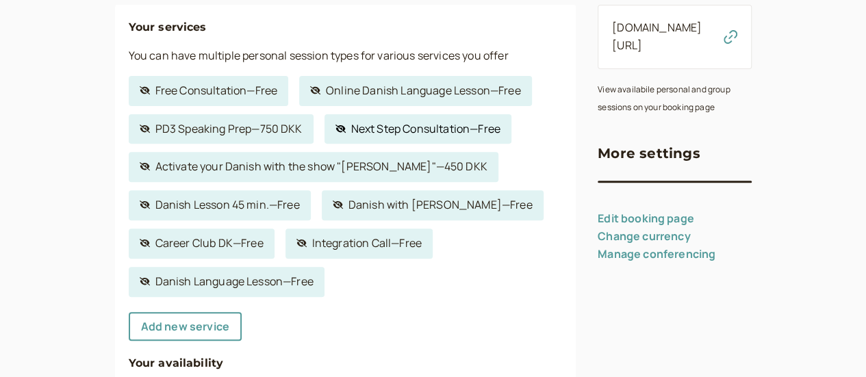 This screenshot has width=866, height=377. I want to click on a: Danish Language Lesson—Free, so click(227, 282).